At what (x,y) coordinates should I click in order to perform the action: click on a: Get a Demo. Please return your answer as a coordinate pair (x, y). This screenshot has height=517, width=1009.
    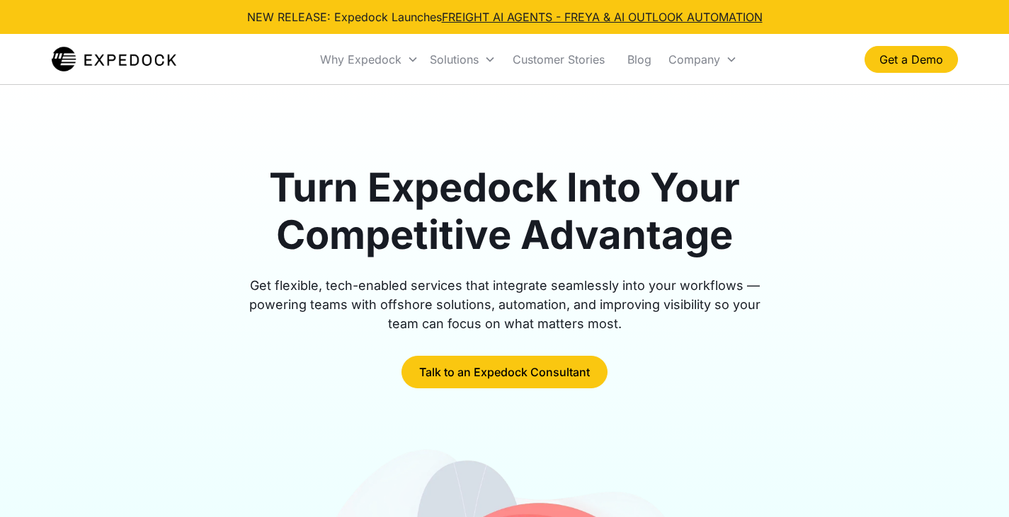
    Looking at the image, I should click on (911, 59).